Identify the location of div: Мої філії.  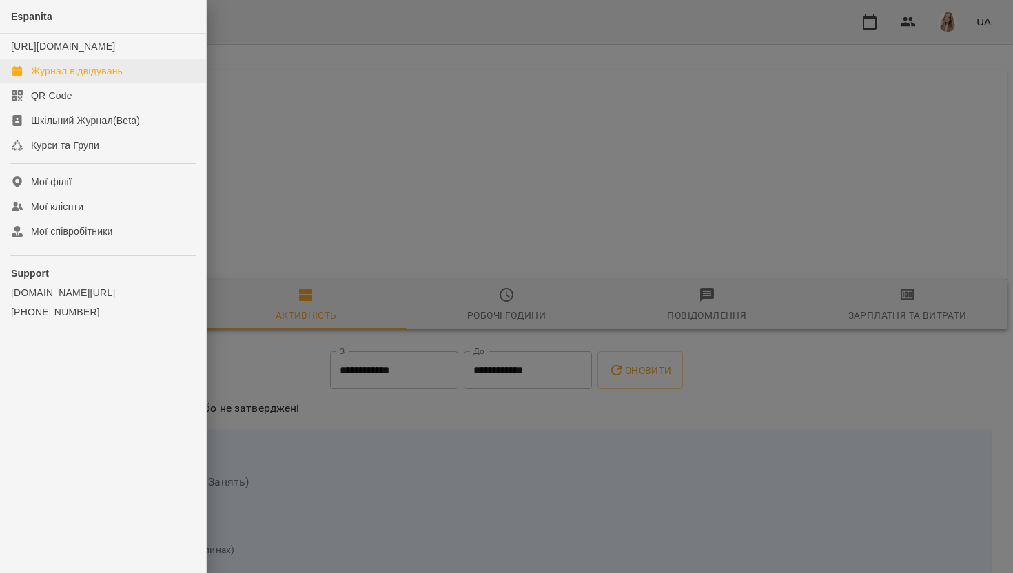
(51, 182).